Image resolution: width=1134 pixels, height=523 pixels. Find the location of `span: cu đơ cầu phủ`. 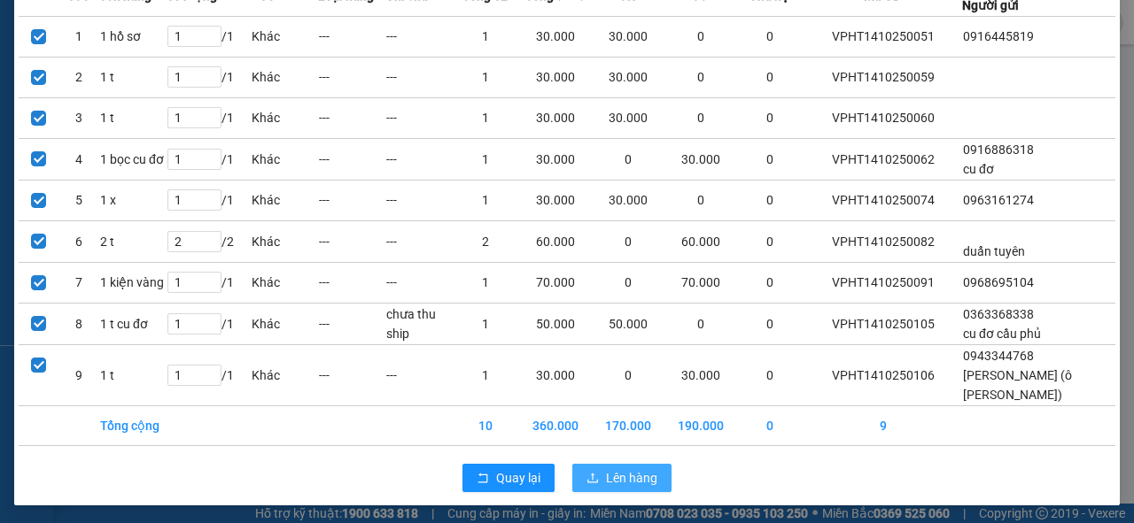

span: cu đơ cầu phủ is located at coordinates (1002, 334).